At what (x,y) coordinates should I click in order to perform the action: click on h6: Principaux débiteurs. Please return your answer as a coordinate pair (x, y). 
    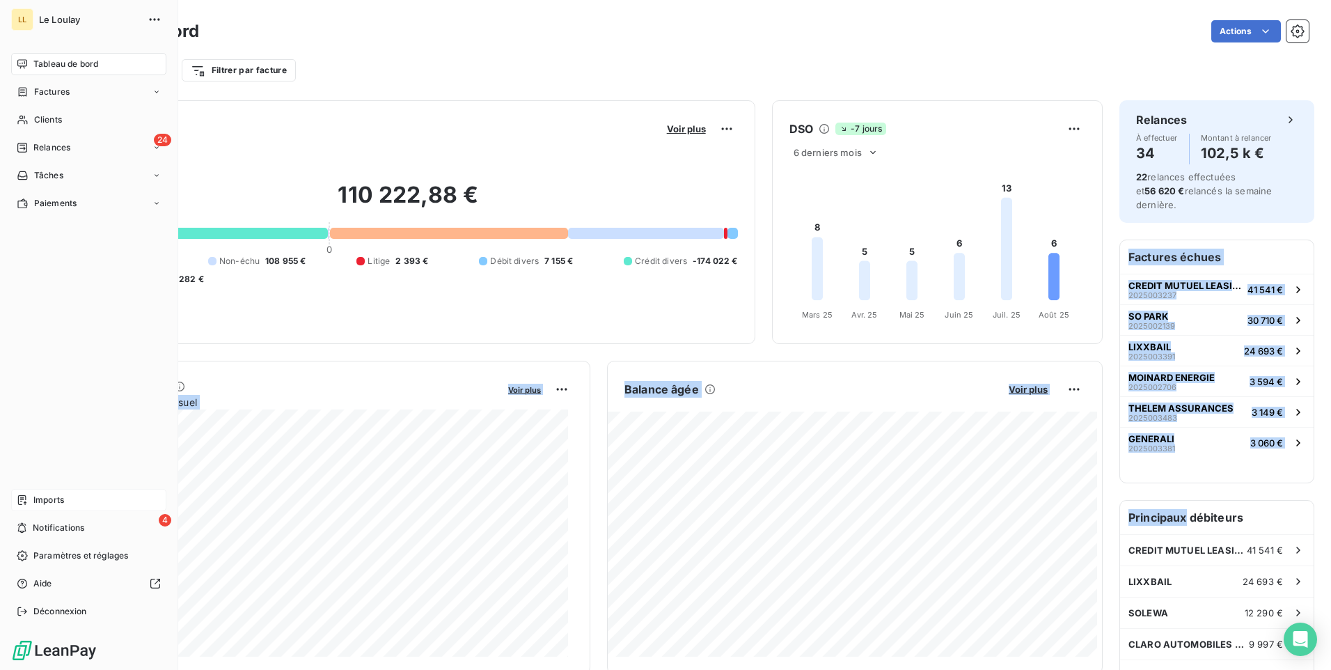
    Looking at the image, I should click on (1217, 517).